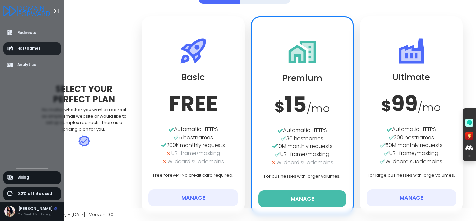  I want to click on h2: Ultimate, so click(412, 77).